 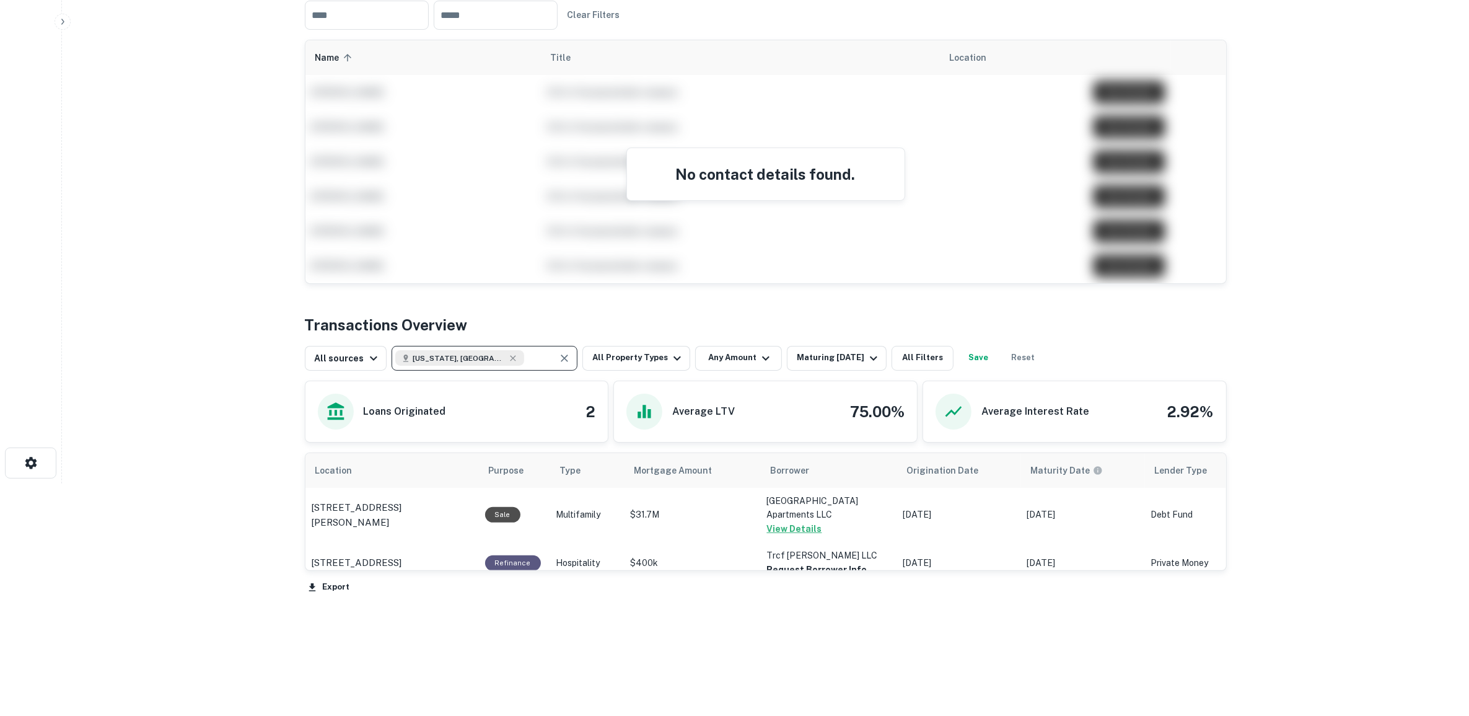 I want to click on h6: Average Interest Rate, so click(x=1035, y=411).